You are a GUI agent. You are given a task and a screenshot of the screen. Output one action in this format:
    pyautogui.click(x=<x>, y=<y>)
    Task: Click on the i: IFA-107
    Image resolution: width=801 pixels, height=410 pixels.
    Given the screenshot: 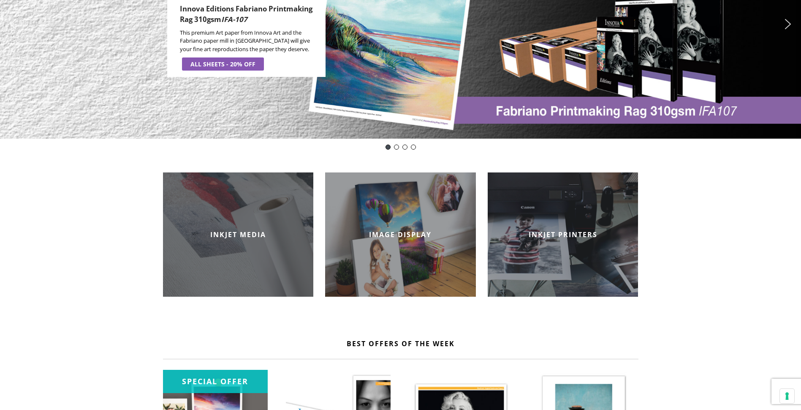 What is the action you would take?
    pyautogui.click(x=234, y=19)
    